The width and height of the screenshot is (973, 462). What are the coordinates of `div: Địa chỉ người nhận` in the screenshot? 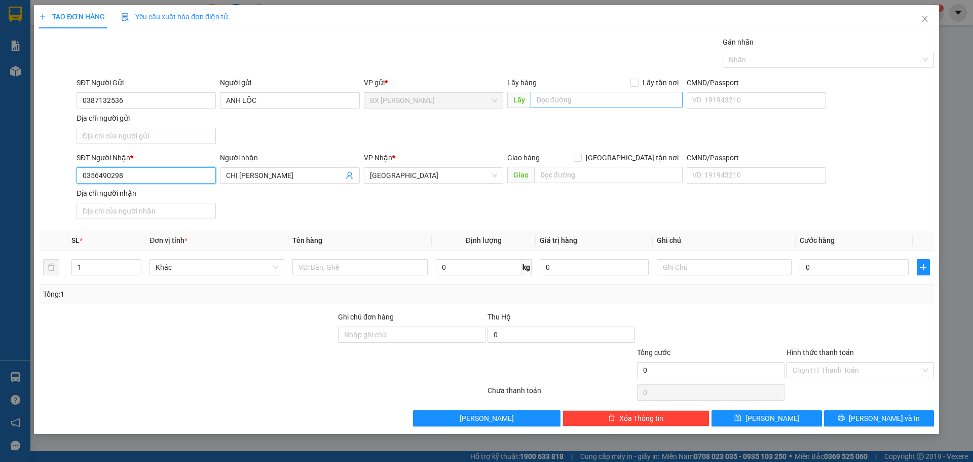 It's located at (146, 193).